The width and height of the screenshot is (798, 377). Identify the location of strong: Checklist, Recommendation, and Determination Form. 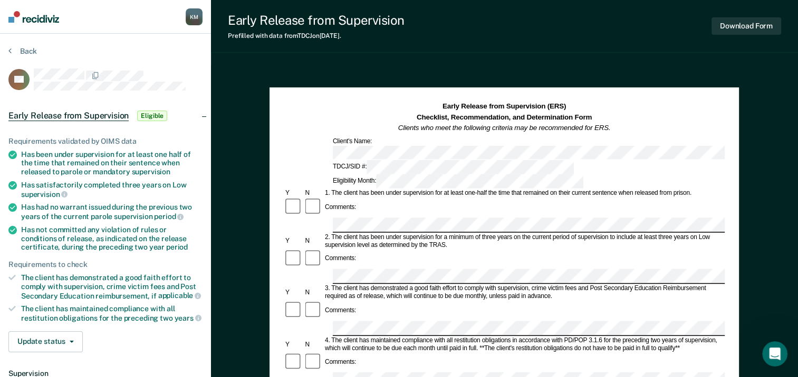
(504, 117).